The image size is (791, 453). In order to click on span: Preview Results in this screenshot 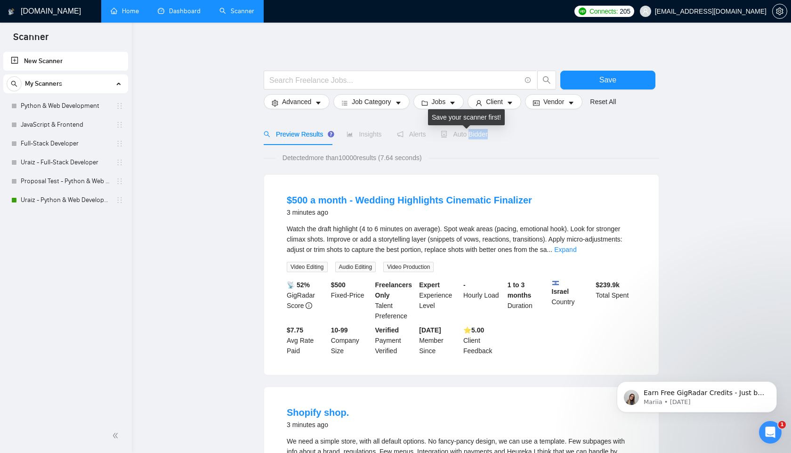, I will do `click(298, 134)`.